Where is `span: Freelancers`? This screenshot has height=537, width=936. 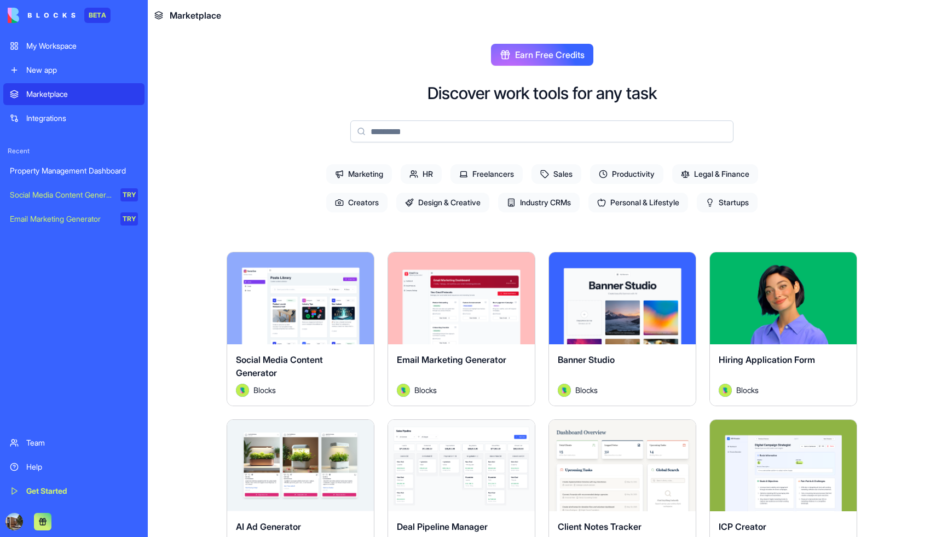
span: Freelancers is located at coordinates (487, 174).